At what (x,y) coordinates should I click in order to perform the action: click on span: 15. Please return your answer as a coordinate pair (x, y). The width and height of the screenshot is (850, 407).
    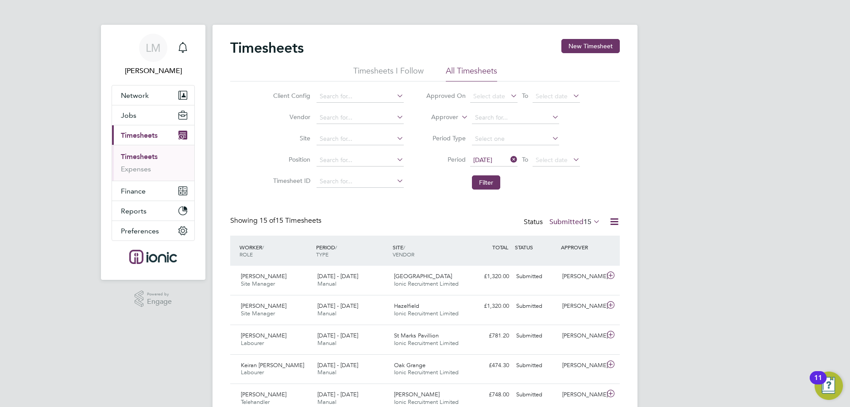
    Looking at the image, I should click on (588, 222).